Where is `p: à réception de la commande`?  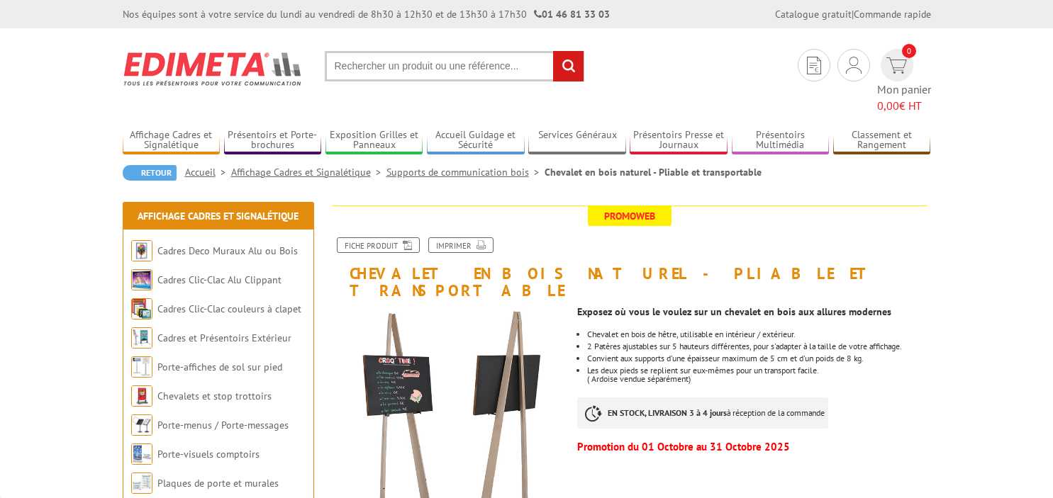
p: à réception de la commande is located at coordinates (703, 413).